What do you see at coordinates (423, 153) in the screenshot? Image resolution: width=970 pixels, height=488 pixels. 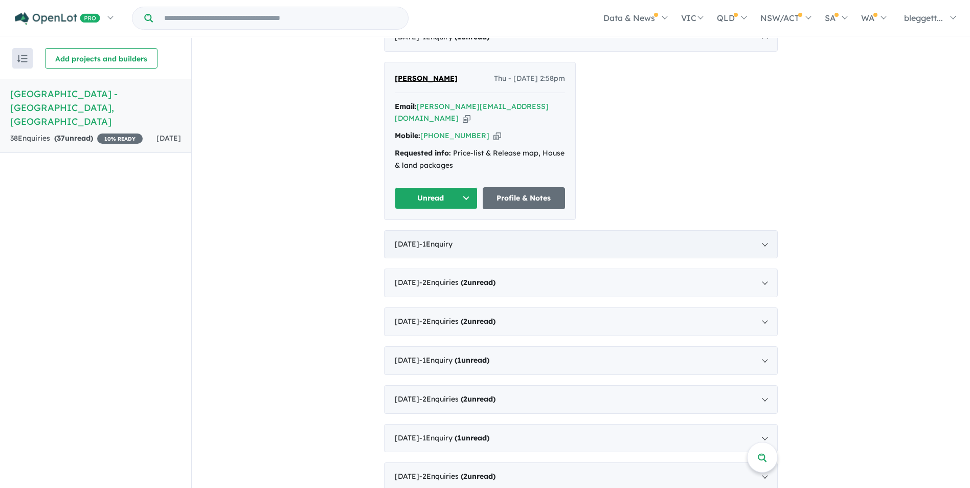 I see `strong: Requested info:` at bounding box center [423, 153].